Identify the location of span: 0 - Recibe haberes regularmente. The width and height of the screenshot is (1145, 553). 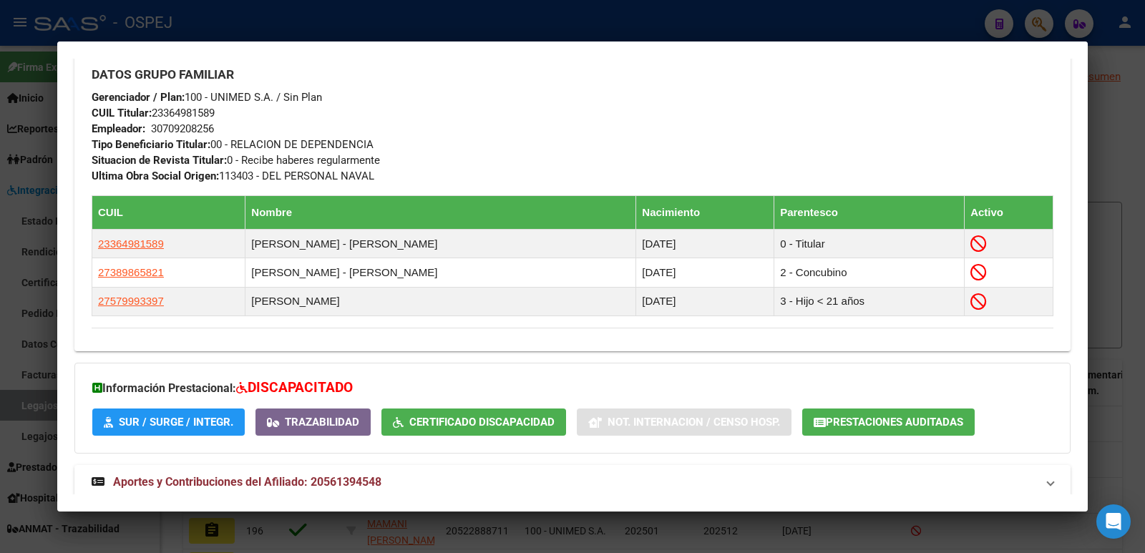
(235, 160).